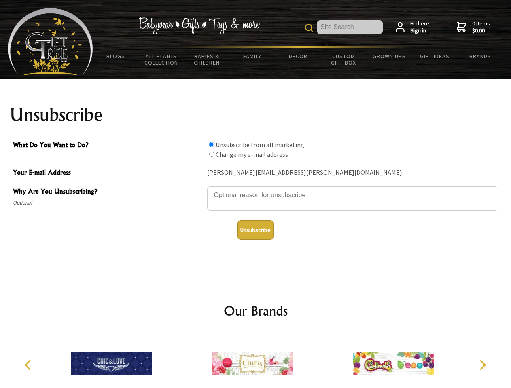 This screenshot has height=388, width=511. What do you see at coordinates (108, 203) in the screenshot?
I see `span: Optional` at bounding box center [108, 203].